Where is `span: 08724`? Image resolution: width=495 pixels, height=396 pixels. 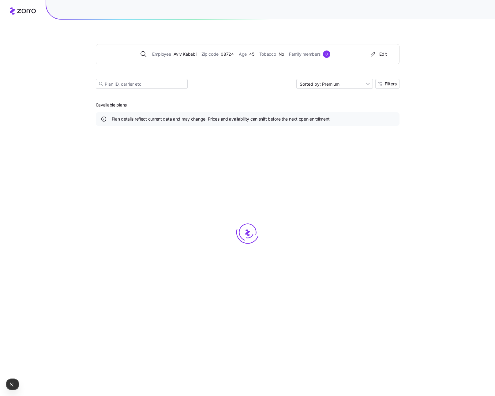 span: 08724 is located at coordinates (227, 54).